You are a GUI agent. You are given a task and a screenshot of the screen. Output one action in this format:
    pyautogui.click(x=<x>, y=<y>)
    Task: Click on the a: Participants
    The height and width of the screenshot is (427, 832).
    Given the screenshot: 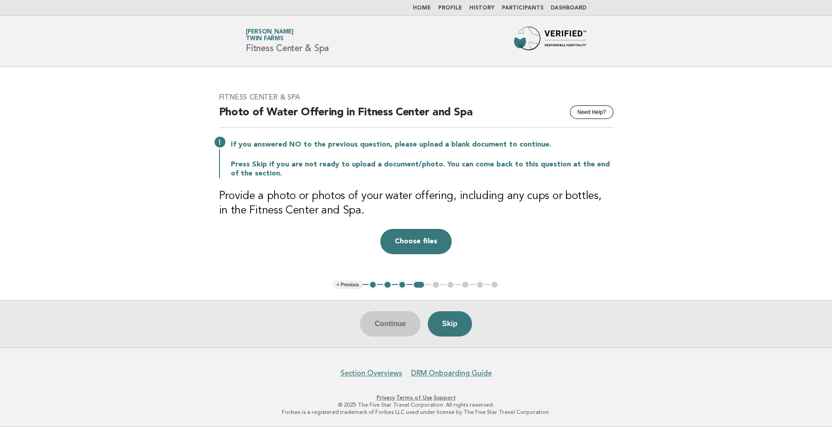 What is the action you would take?
    pyautogui.click(x=523, y=8)
    